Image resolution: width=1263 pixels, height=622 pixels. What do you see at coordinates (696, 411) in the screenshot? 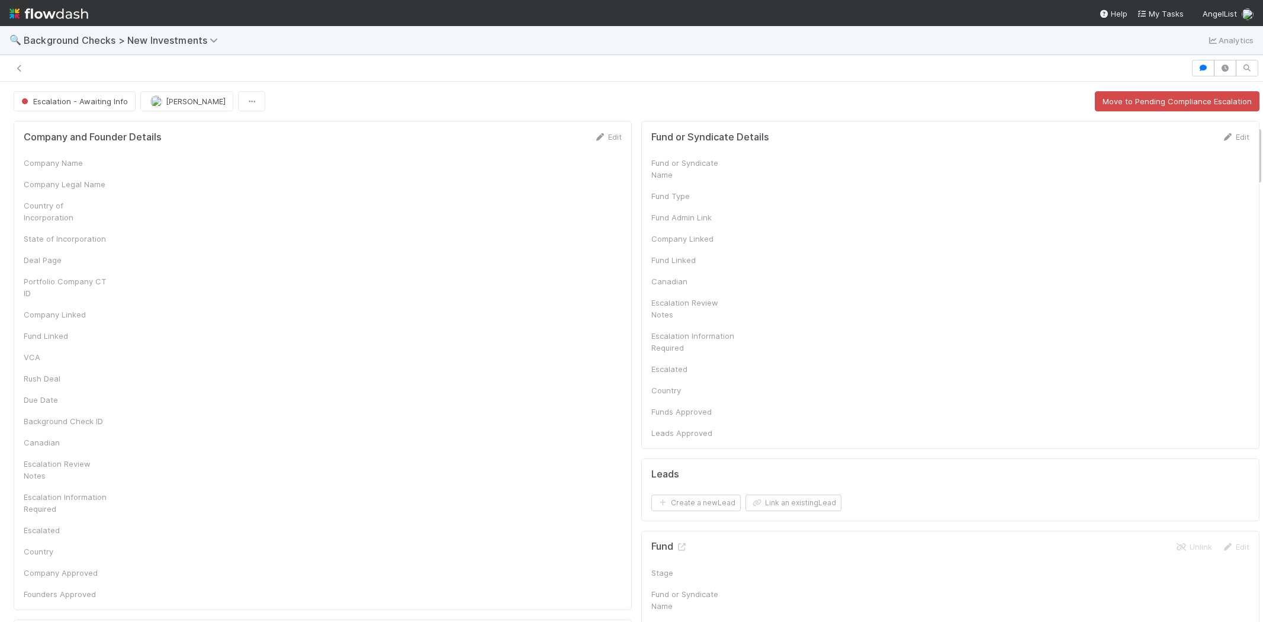
I see `div: Funds Approved` at bounding box center [696, 411].